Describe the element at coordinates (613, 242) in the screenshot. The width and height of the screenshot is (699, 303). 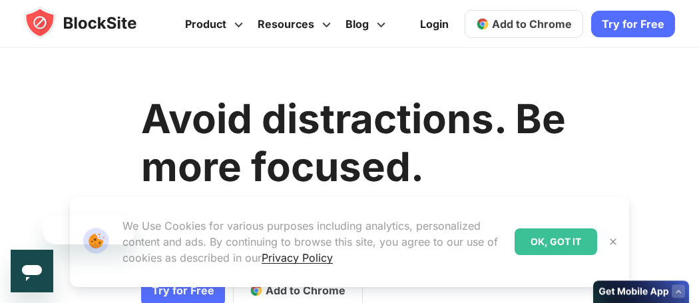
I see `button: Close` at that location.